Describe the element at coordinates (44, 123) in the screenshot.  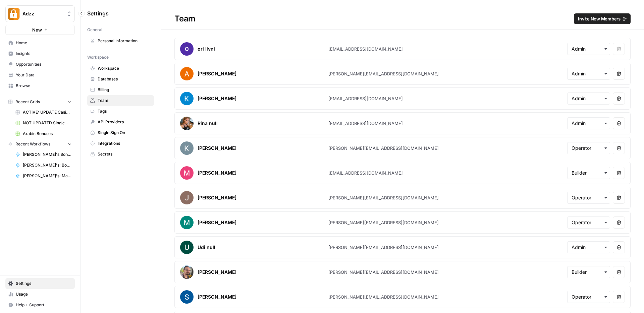
I see `a: NOT UPDATED Single Bonus Creation` at that location.